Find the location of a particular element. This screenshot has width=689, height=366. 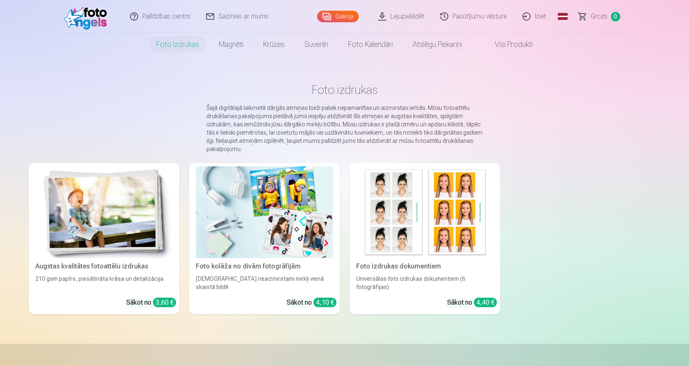

a: Suvenīri is located at coordinates (316, 44).